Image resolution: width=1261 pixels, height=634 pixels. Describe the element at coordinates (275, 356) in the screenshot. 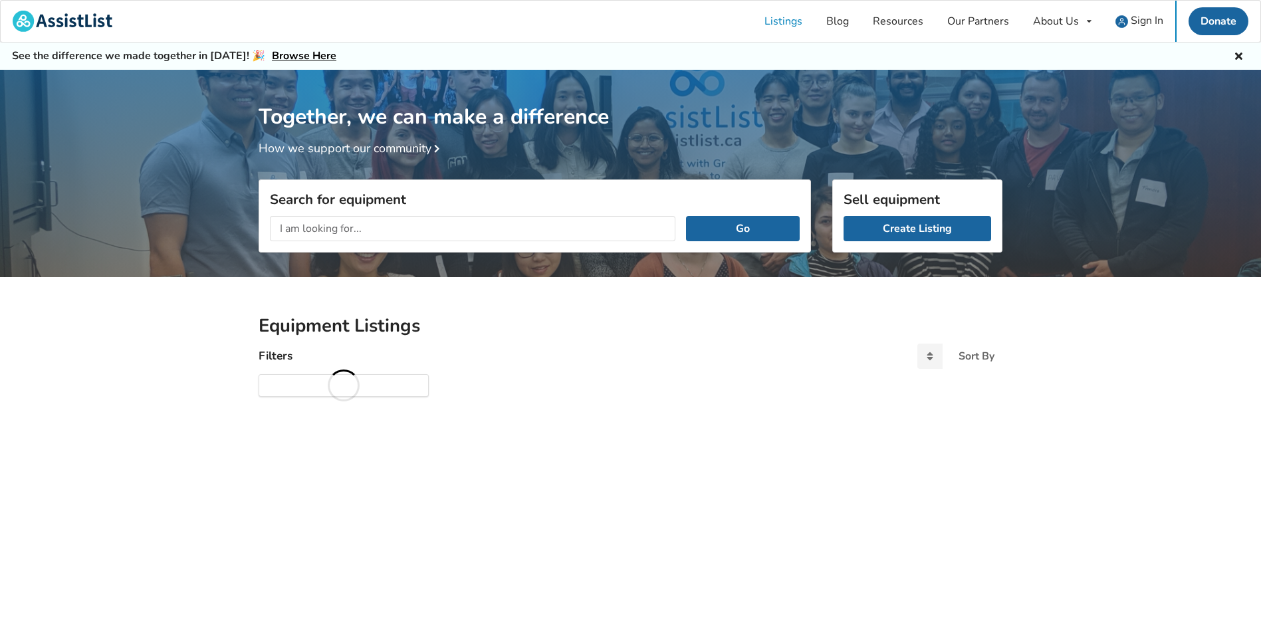

I see `h4: Filters` at that location.